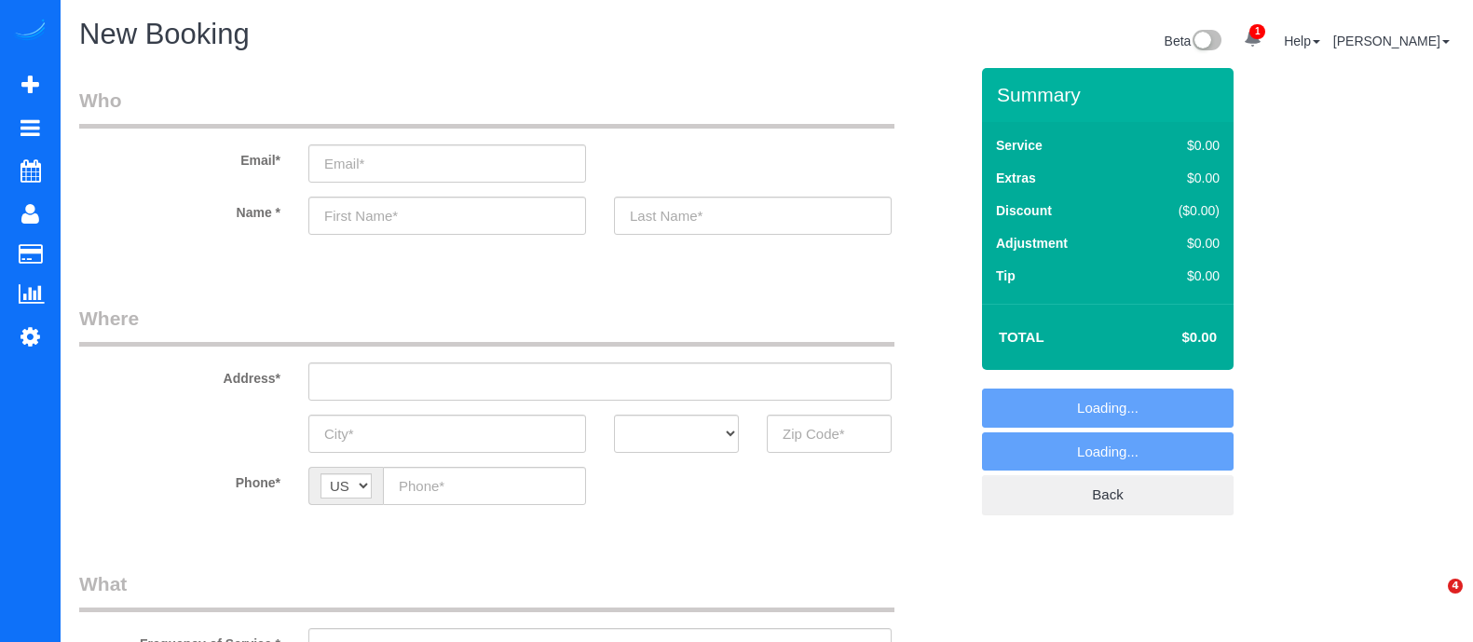  What do you see at coordinates (486, 325) in the screenshot?
I see `legend: Where` at bounding box center [486, 325].